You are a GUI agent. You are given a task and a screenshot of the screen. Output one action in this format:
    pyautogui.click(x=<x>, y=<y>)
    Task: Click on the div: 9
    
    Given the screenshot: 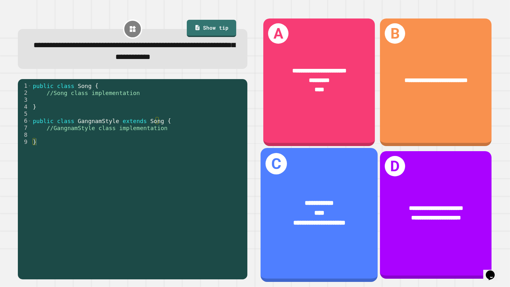 What is the action you would take?
    pyautogui.click(x=25, y=142)
    